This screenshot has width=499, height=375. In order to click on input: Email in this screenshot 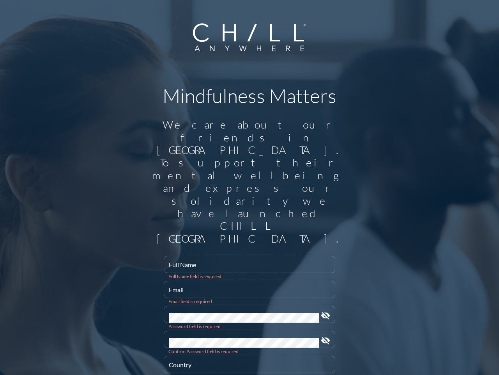, I will do `click(250, 292)`.